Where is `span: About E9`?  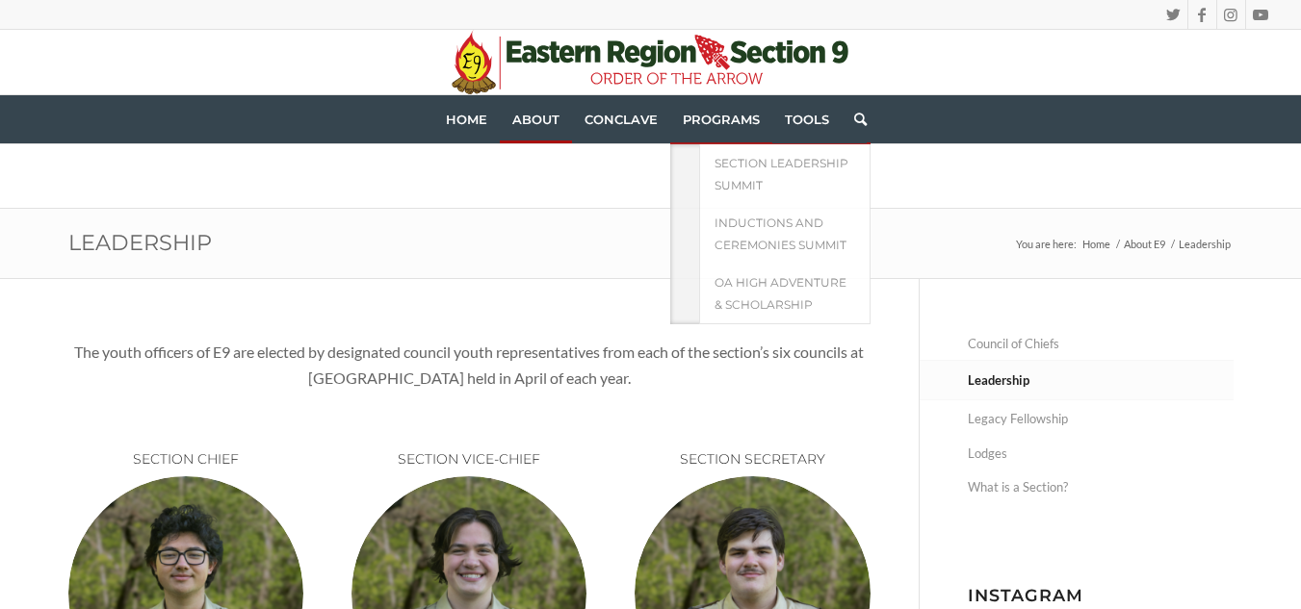
span: About E9 is located at coordinates (1144, 244).